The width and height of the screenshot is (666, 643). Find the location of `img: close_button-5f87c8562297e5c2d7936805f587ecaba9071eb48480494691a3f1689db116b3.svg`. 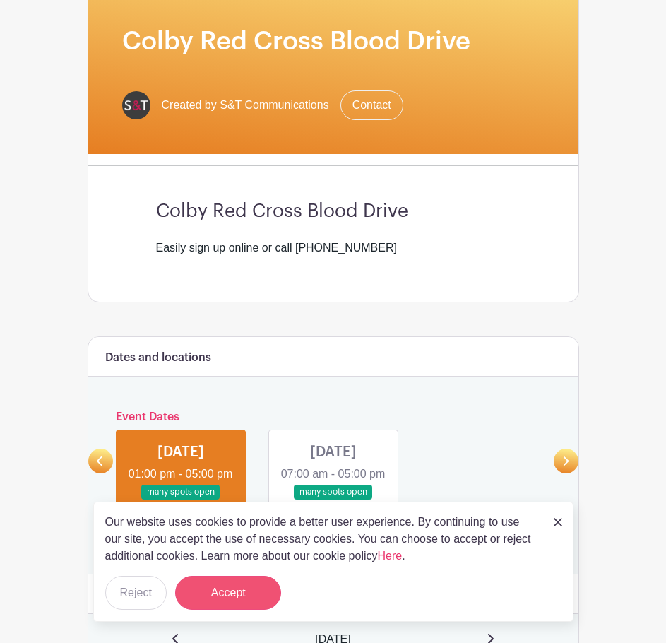

img: close_button-5f87c8562297e5c2d7936805f587ecaba9071eb48480494691a3f1689db116b3.svg is located at coordinates (558, 522).